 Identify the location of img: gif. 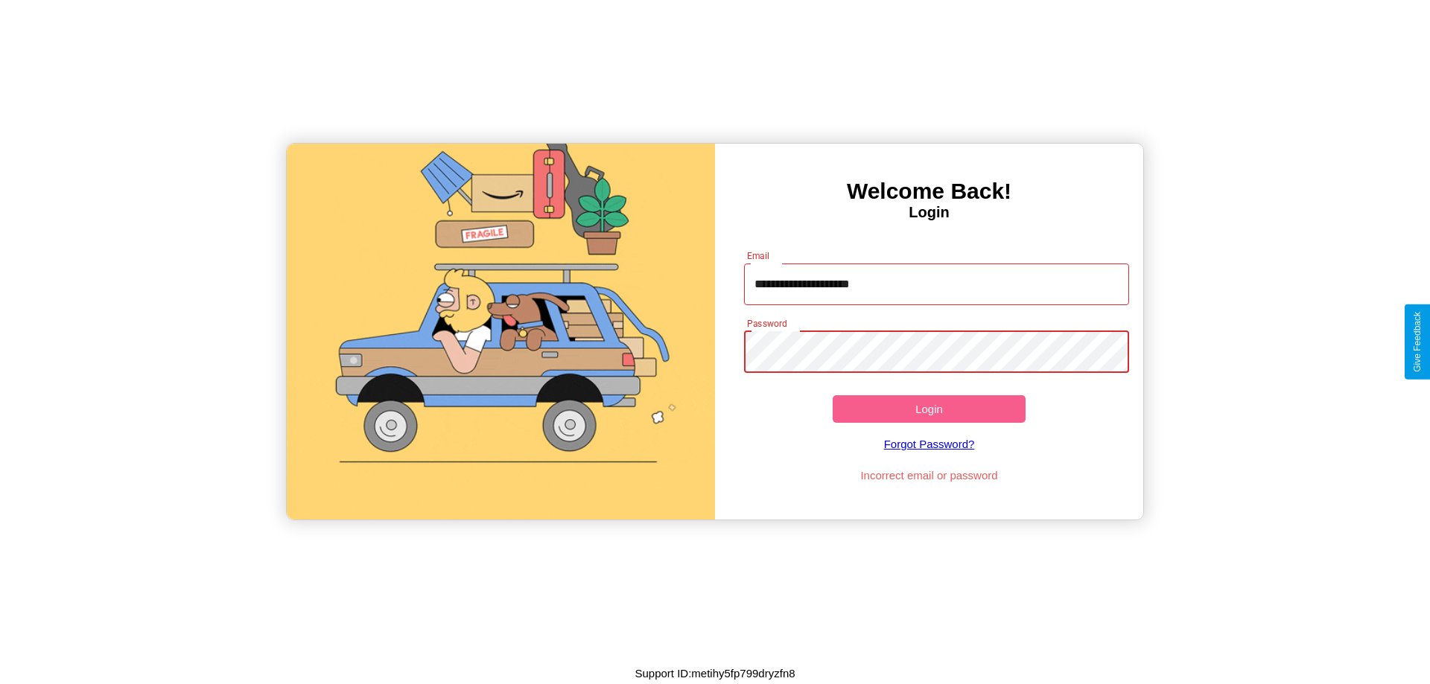
(500, 331).